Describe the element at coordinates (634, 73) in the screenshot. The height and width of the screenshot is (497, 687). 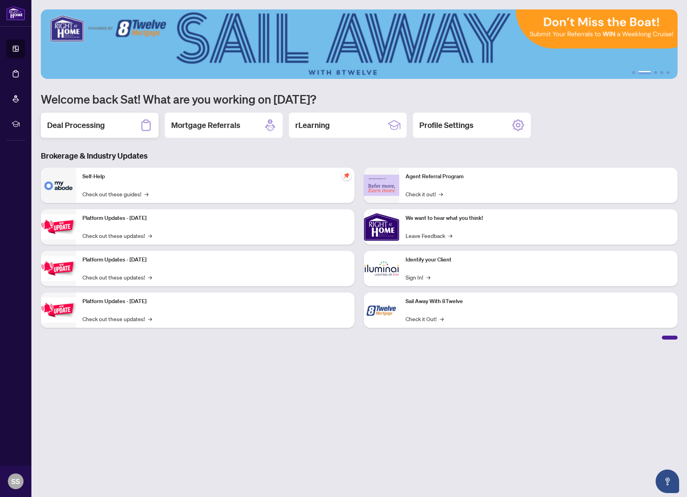
I see `button: 1` at that location.